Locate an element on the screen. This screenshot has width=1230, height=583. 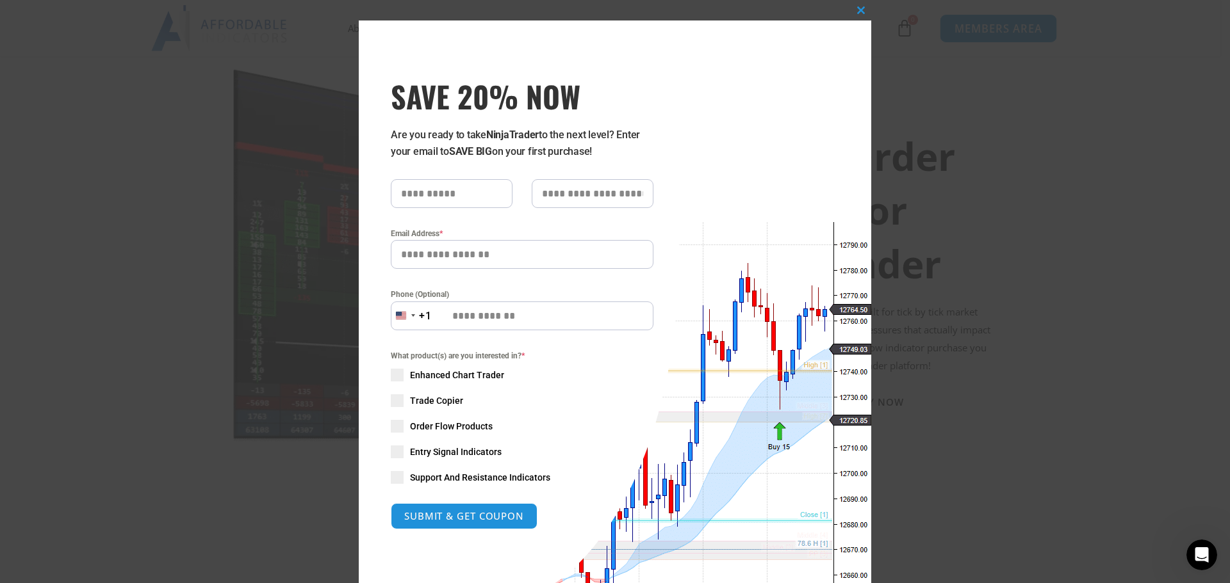
span: What product(s) are you interested in? is located at coordinates (522, 356).